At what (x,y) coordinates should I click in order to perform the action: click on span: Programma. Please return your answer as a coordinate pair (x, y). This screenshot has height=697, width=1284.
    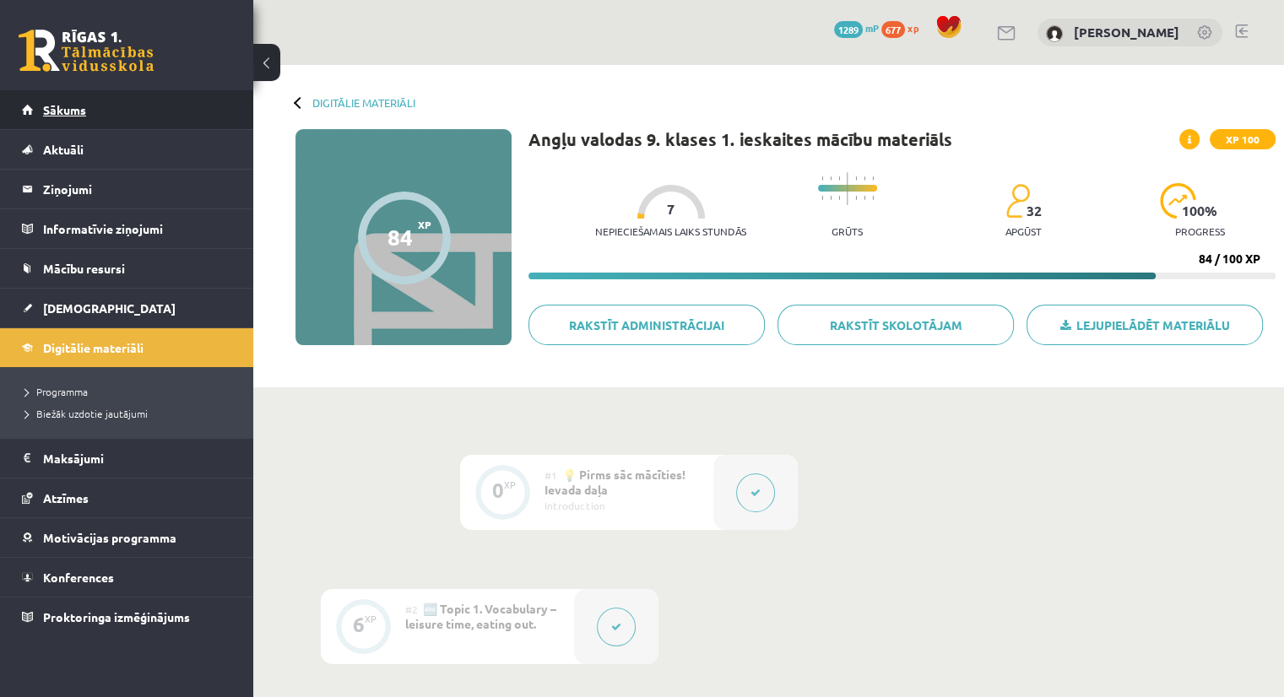
    Looking at the image, I should click on (57, 392).